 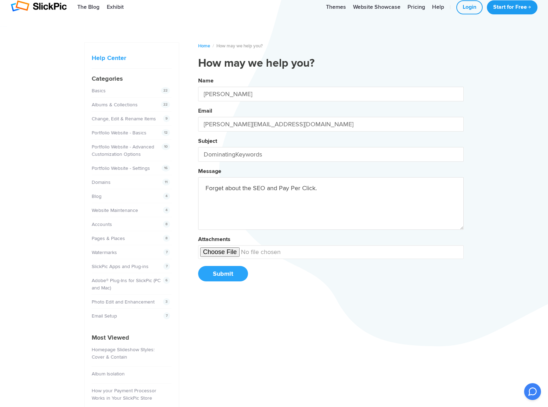 What do you see at coordinates (123, 302) in the screenshot?
I see `a: Photo Edit and Enhancement` at bounding box center [123, 302].